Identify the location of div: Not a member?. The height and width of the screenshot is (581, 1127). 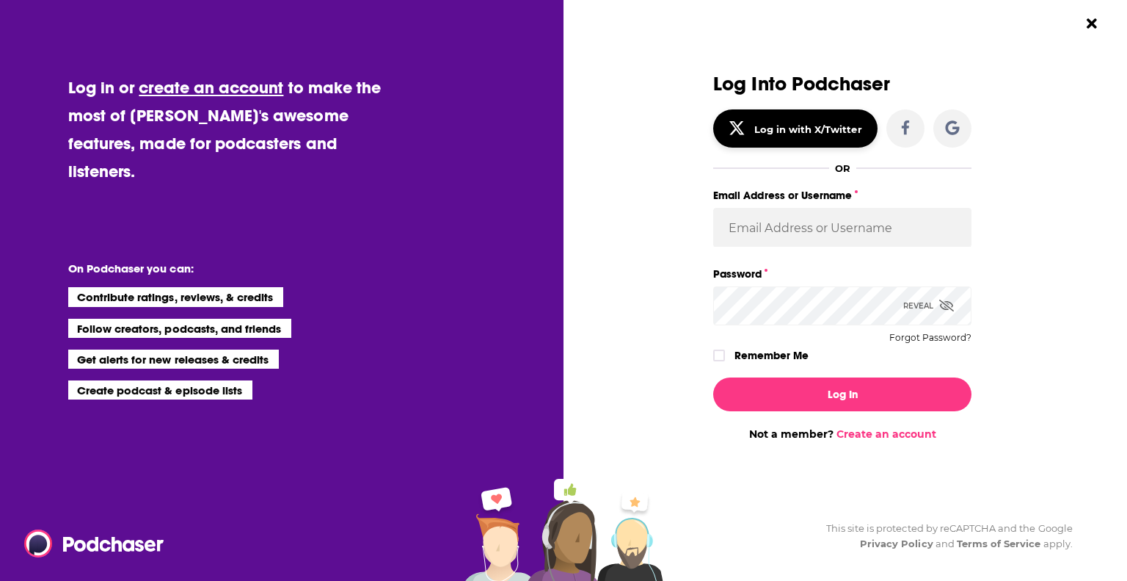
(843, 434).